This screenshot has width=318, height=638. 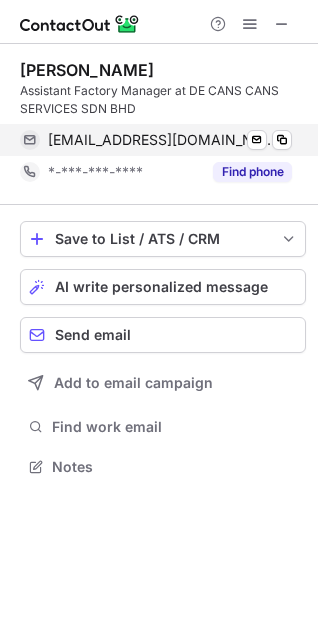 I want to click on button: Notes, so click(x=163, y=467).